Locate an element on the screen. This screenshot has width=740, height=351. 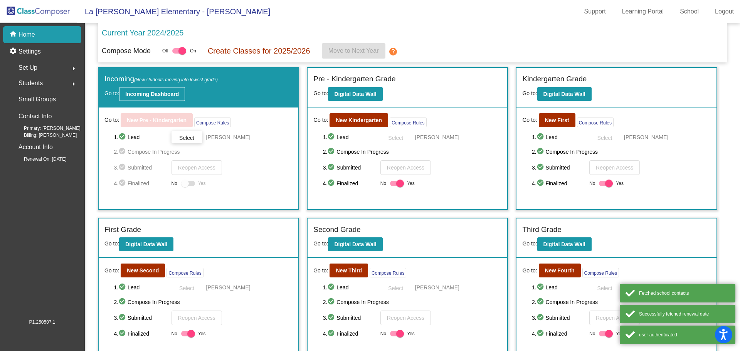
a: School is located at coordinates (689, 12).